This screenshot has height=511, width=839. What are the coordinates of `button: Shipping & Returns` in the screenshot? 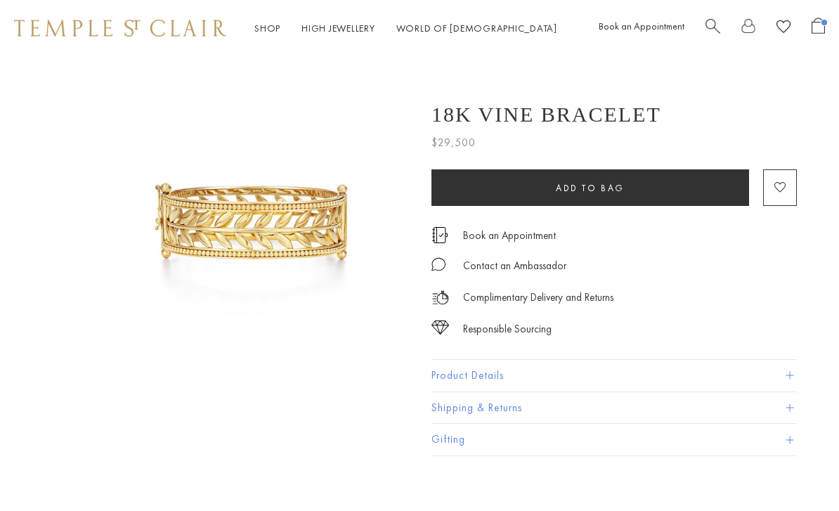 It's located at (614, 408).